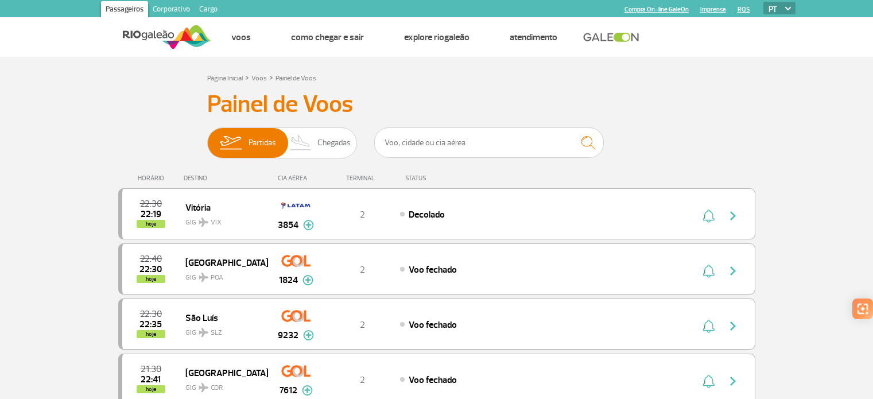 Image resolution: width=873 pixels, height=399 pixels. What do you see at coordinates (150, 380) in the screenshot?
I see `span: 2025-08-27 22:41:00` at bounding box center [150, 380].